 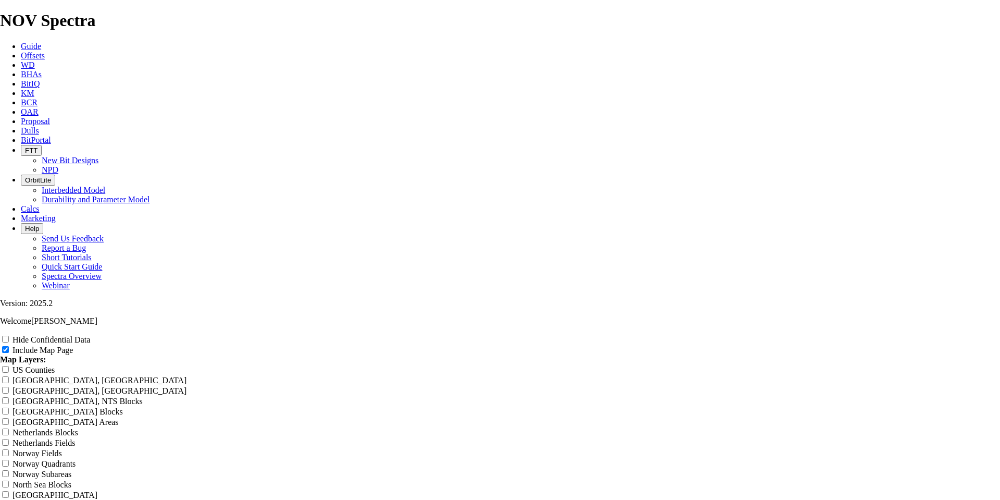 What do you see at coordinates (38, 180) in the screenshot?
I see `button: OrbitLite` at bounding box center [38, 180].